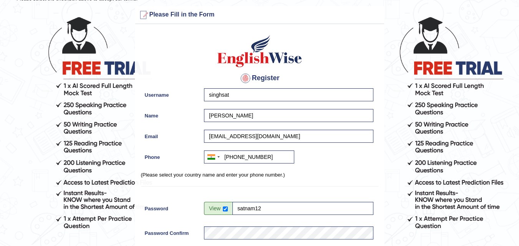 Image resolution: width=519 pixels, height=246 pixels. Describe the element at coordinates (260, 78) in the screenshot. I see `h4: Register` at that location.